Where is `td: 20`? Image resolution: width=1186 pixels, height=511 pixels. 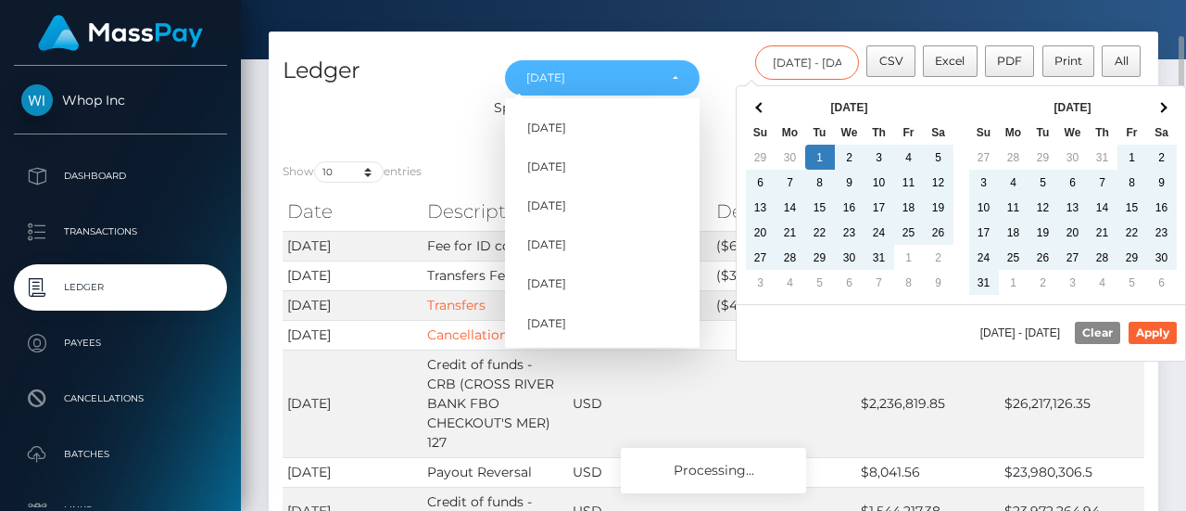 td: 20 is located at coordinates (1073, 232).